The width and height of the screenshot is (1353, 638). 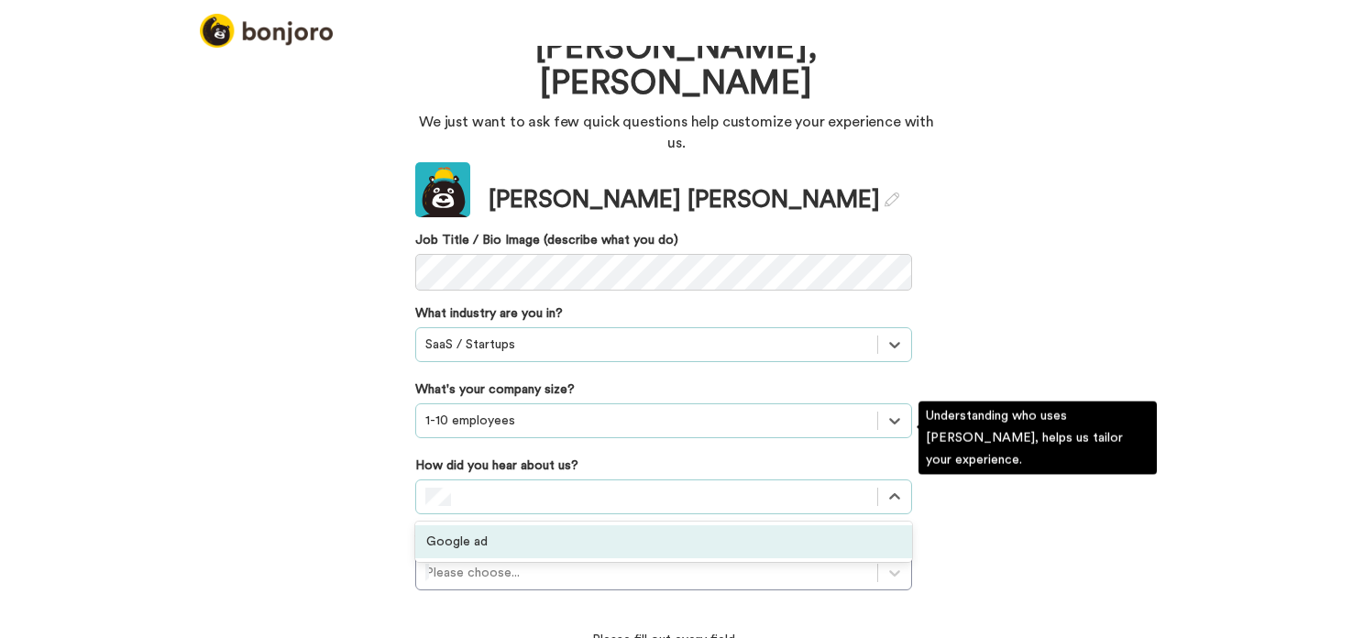 I want to click on label: How did you hear about us?, so click(x=497, y=466).